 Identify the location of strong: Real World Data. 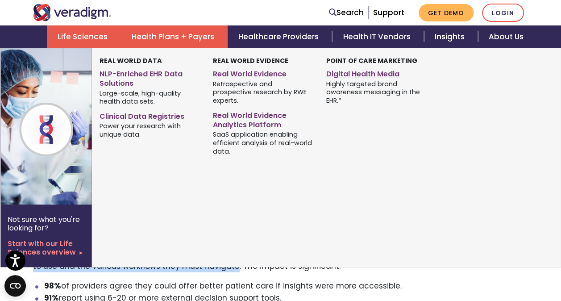
(131, 61).